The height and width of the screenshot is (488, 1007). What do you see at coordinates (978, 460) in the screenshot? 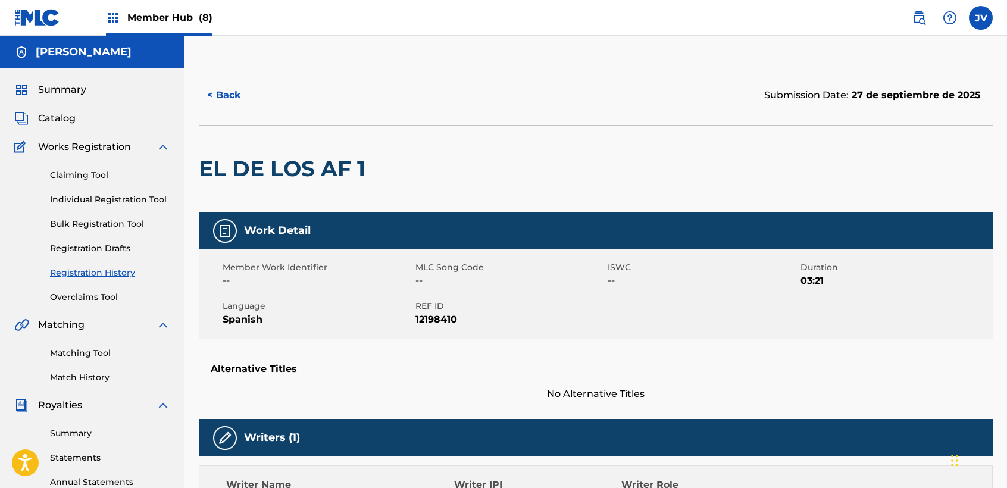
I see `div: Widget de chat` at bounding box center [978, 460].